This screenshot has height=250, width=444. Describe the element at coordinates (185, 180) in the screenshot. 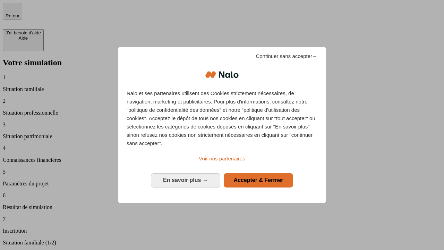

I see `span: En savoir plus →` at that location.